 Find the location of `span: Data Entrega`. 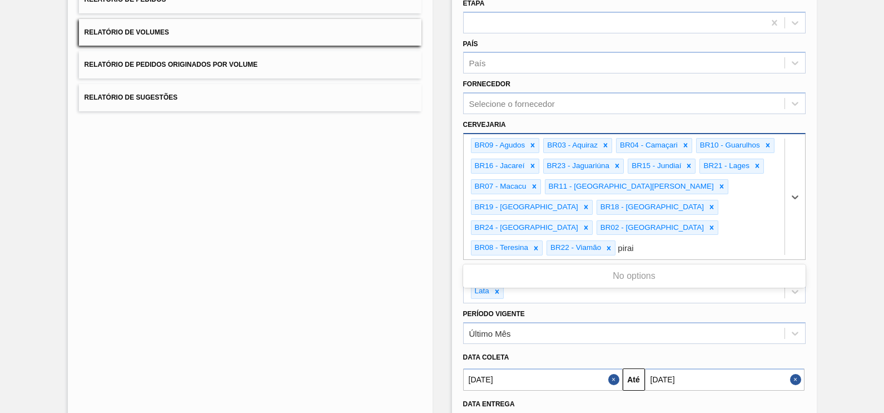

span: Data Entrega is located at coordinates (489, 404).